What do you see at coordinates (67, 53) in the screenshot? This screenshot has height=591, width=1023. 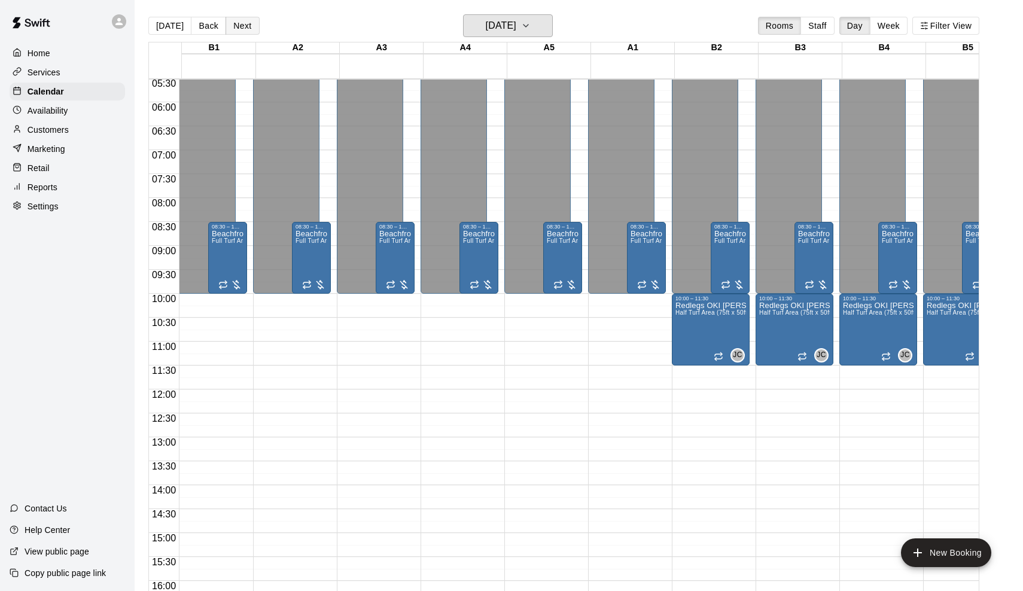 I see `a: Home` at bounding box center [67, 53].